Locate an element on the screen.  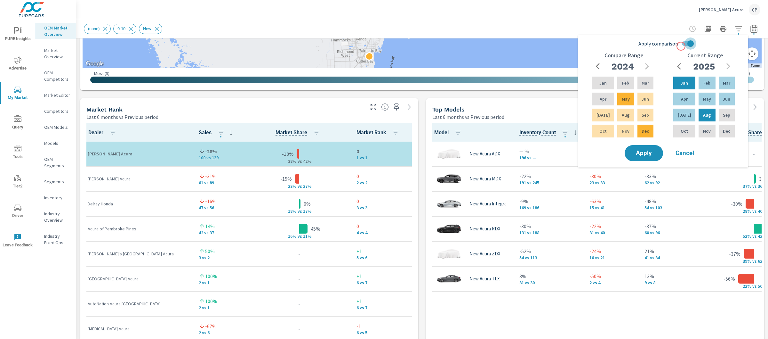
div: Industry Overview is located at coordinates (55, 217).